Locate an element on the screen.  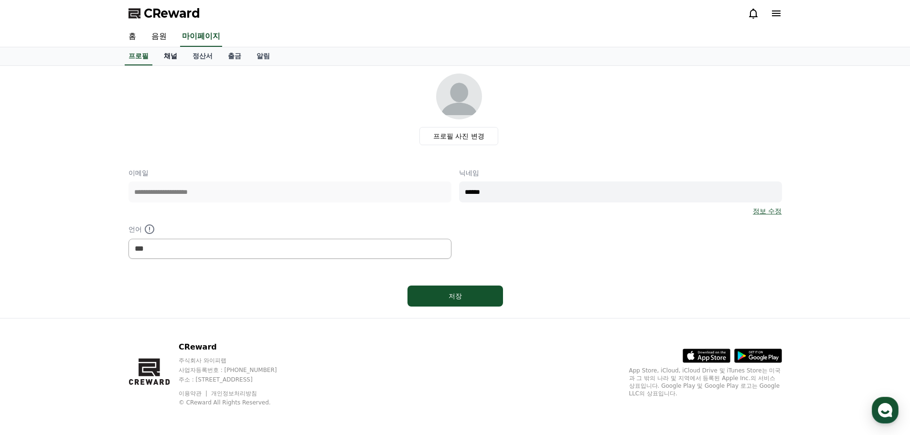
p: © CReward All Rights Reserved. is located at coordinates (237, 403).